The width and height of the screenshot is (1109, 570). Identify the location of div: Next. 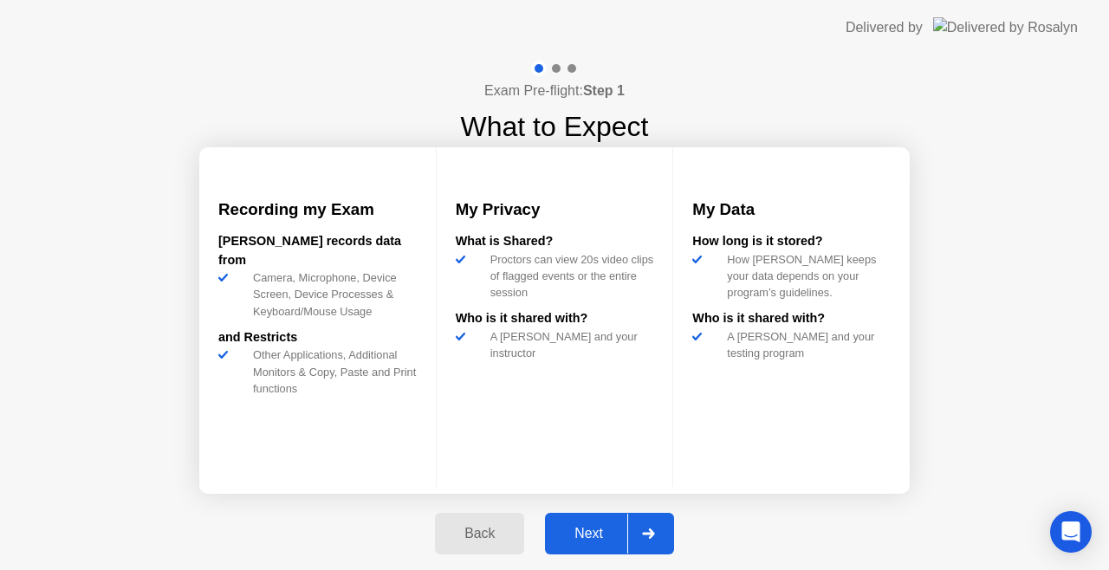
(588, 534).